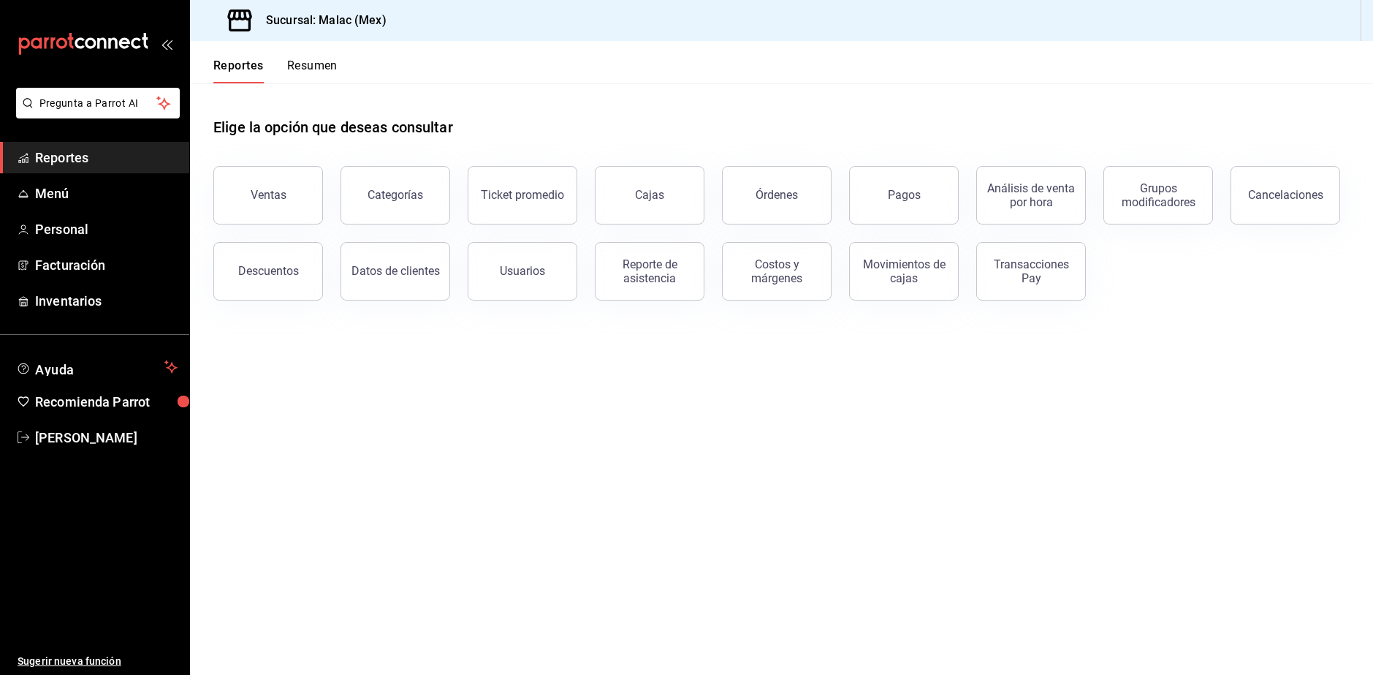 This screenshot has width=1373, height=675. Describe the element at coordinates (650, 195) in the screenshot. I see `button: Cajas` at that location.